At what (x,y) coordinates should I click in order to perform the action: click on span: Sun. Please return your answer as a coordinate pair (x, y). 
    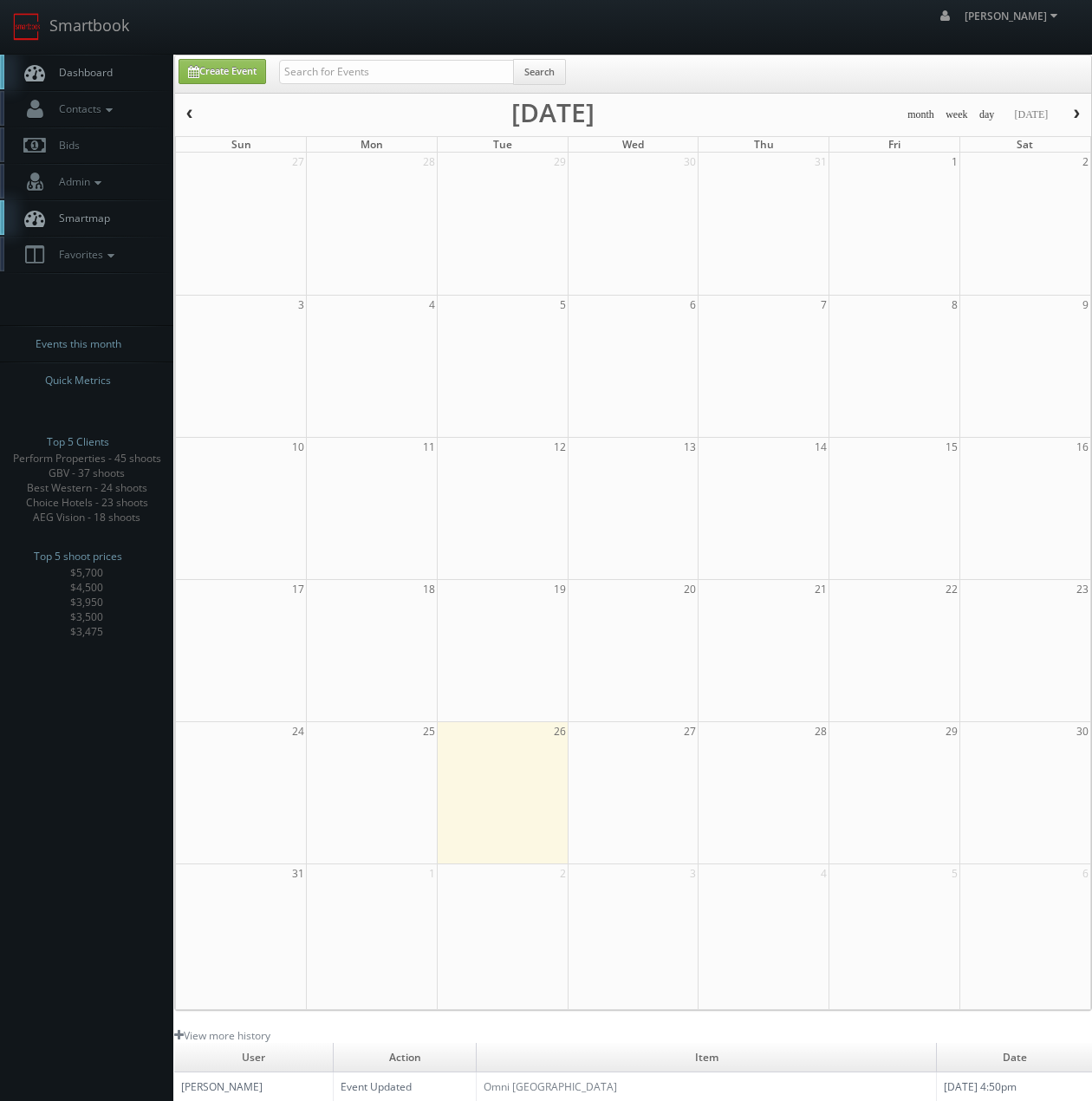
    Looking at the image, I should click on (241, 143).